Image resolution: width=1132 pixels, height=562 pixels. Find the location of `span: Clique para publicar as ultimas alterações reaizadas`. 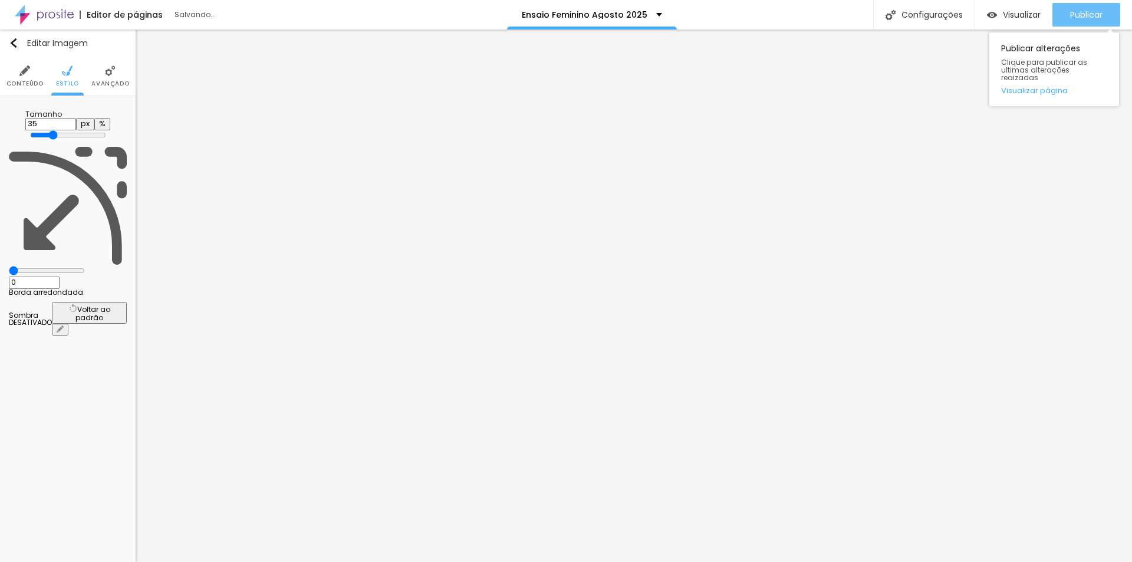

span: Clique para publicar as ultimas alterações reaizadas is located at coordinates (1054, 70).